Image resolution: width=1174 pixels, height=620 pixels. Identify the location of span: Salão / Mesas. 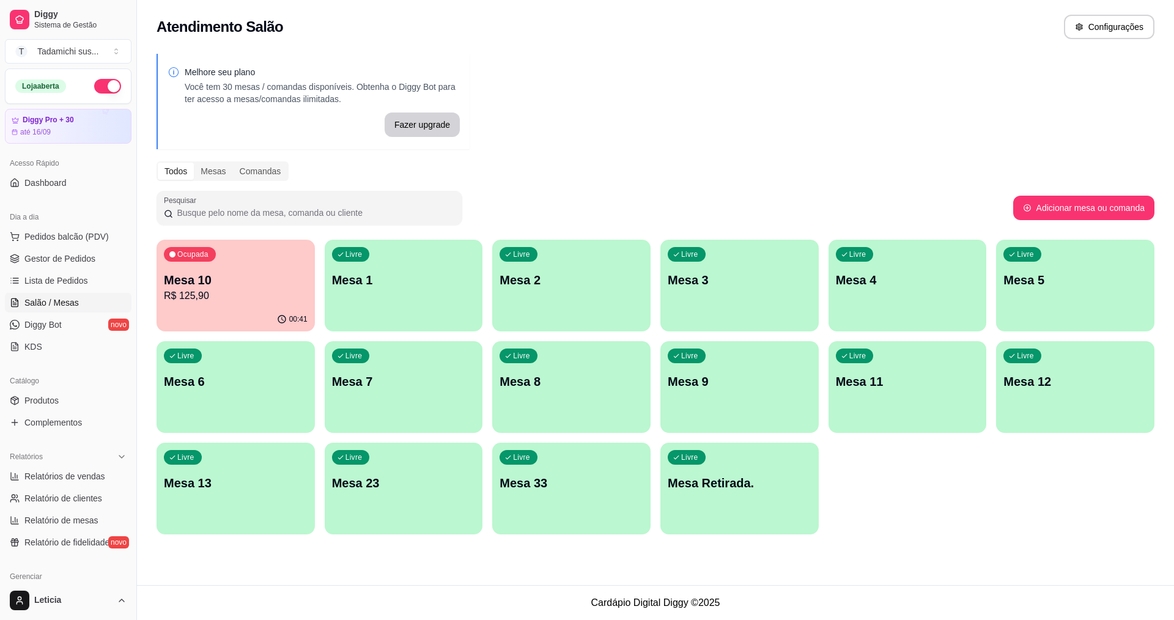
(51, 303).